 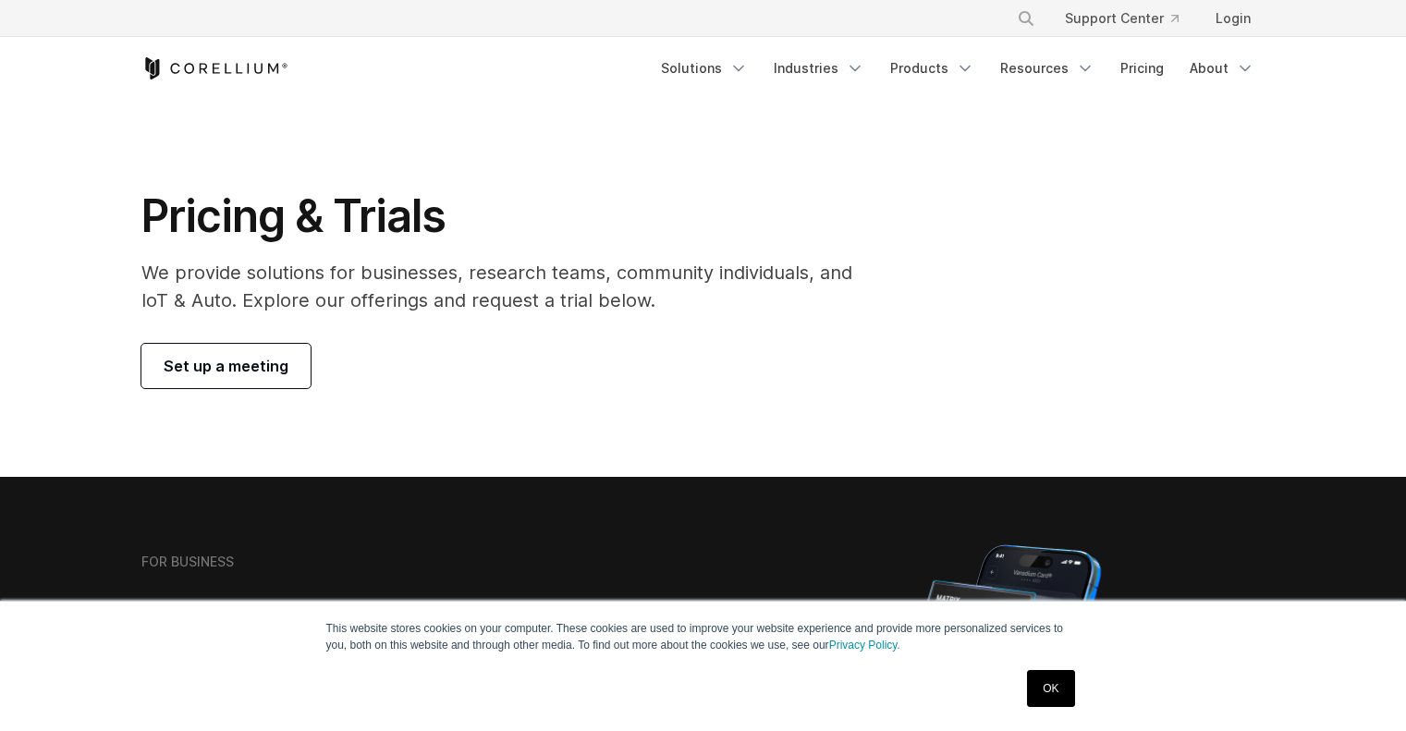 I want to click on a: Pricing, so click(x=1142, y=68).